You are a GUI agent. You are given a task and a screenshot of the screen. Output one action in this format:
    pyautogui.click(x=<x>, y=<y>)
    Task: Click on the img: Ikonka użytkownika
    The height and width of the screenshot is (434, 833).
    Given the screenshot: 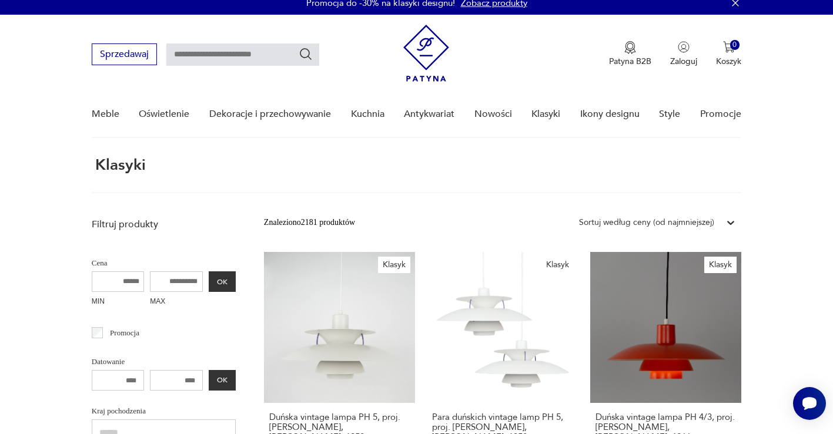 What is the action you would take?
    pyautogui.click(x=684, y=47)
    